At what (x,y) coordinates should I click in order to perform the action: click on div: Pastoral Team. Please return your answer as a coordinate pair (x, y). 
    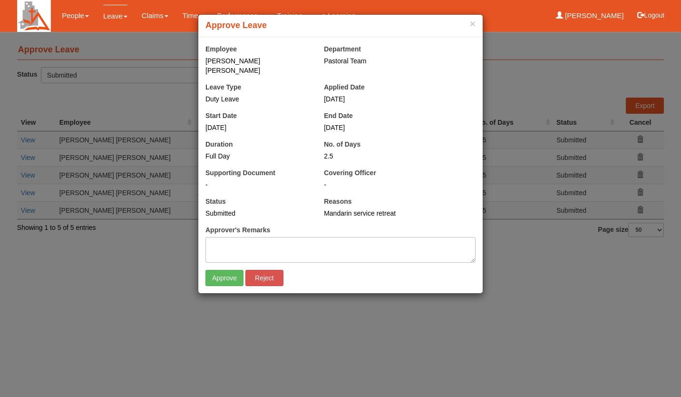
    Looking at the image, I should click on (399, 61).